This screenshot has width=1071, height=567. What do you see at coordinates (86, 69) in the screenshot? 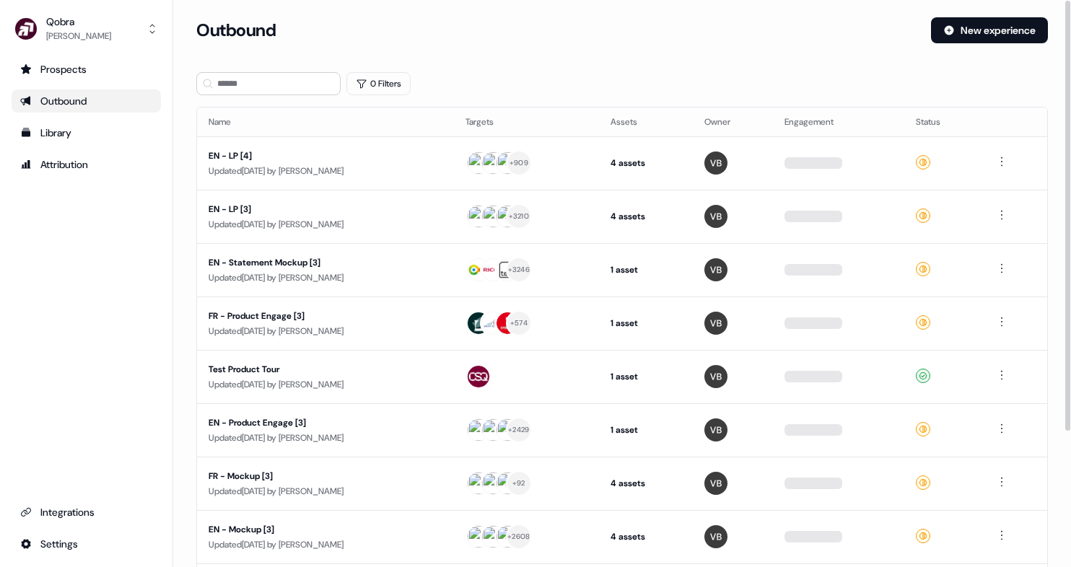
I see `a: Go to prospects` at bounding box center [86, 69].